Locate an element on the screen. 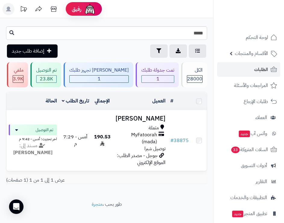  span: توصيل شبرا is located at coordinates (155, 149).